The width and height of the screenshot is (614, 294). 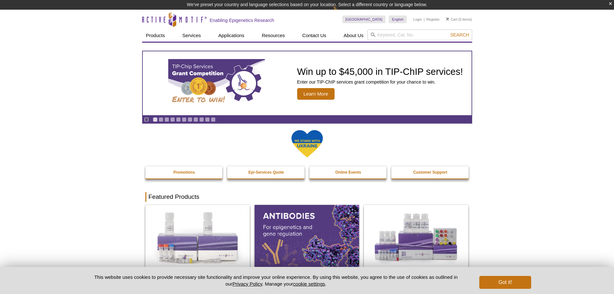 I want to click on article: TIP-ChIP Services Grant Competition, so click(x=307, y=83).